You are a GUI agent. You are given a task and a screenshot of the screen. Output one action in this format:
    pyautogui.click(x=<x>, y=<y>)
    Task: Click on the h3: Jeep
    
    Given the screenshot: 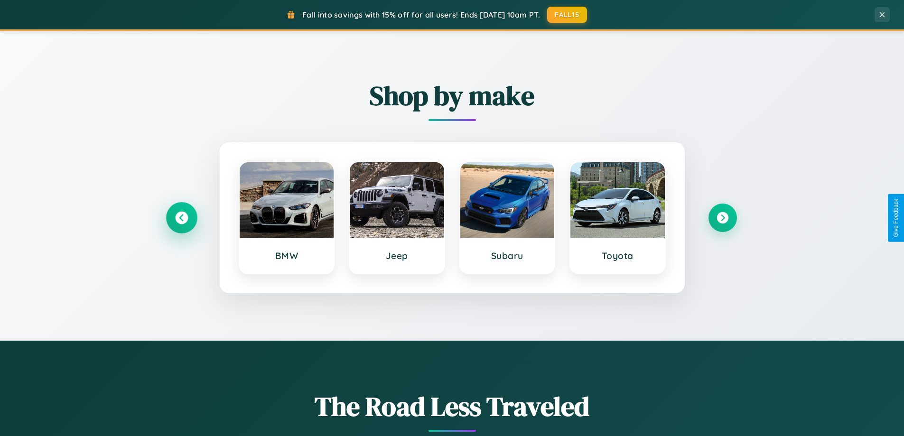 What is the action you would take?
    pyautogui.click(x=397, y=256)
    